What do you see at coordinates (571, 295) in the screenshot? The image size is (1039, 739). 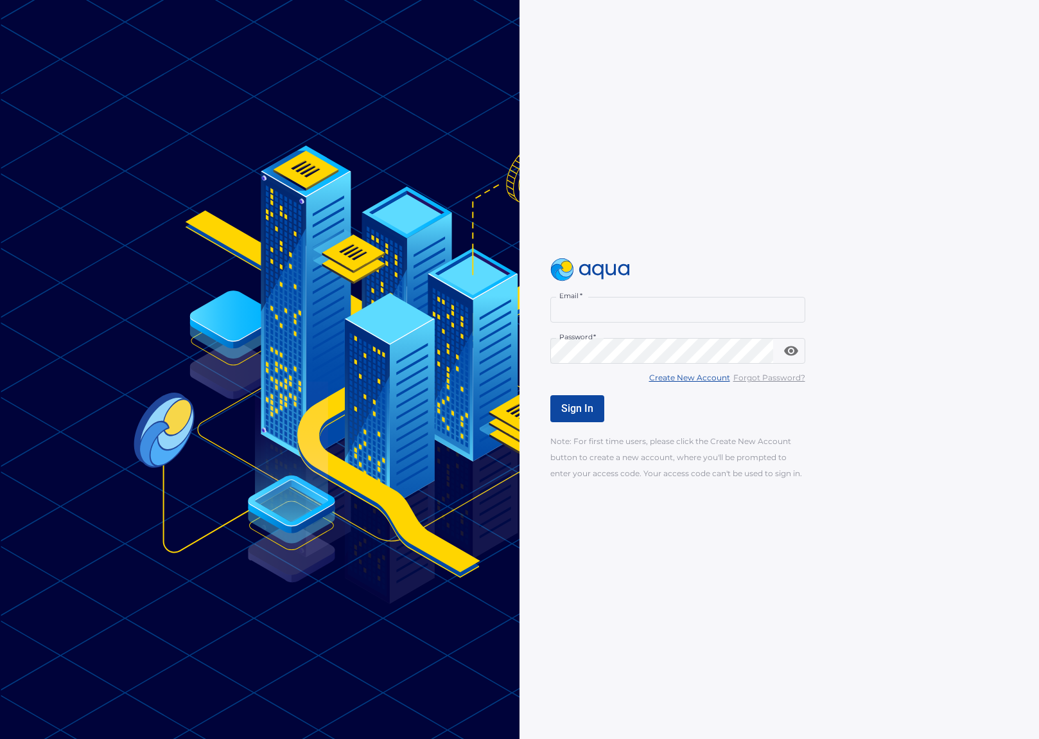 I see `label: Email` at bounding box center [571, 295].